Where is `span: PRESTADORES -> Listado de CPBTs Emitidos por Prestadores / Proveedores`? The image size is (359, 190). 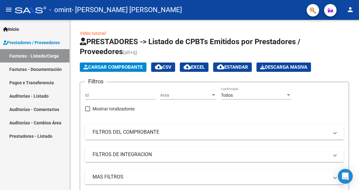 span: PRESTADORES -> Listado de CPBTs Emitidos por Prestadores / Proveedores is located at coordinates (190, 47).